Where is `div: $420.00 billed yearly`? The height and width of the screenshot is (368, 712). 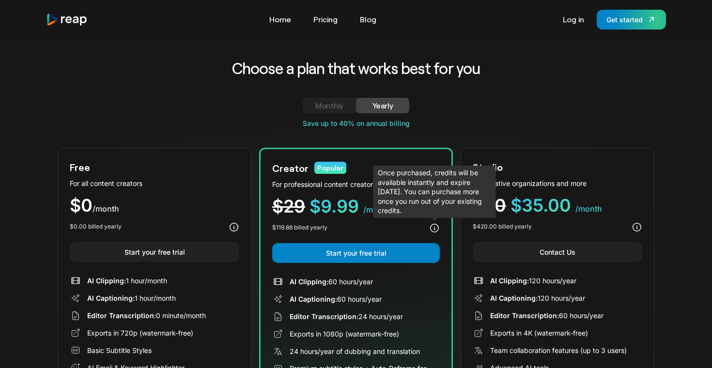 div: $420.00 billed yearly is located at coordinates (502, 227).